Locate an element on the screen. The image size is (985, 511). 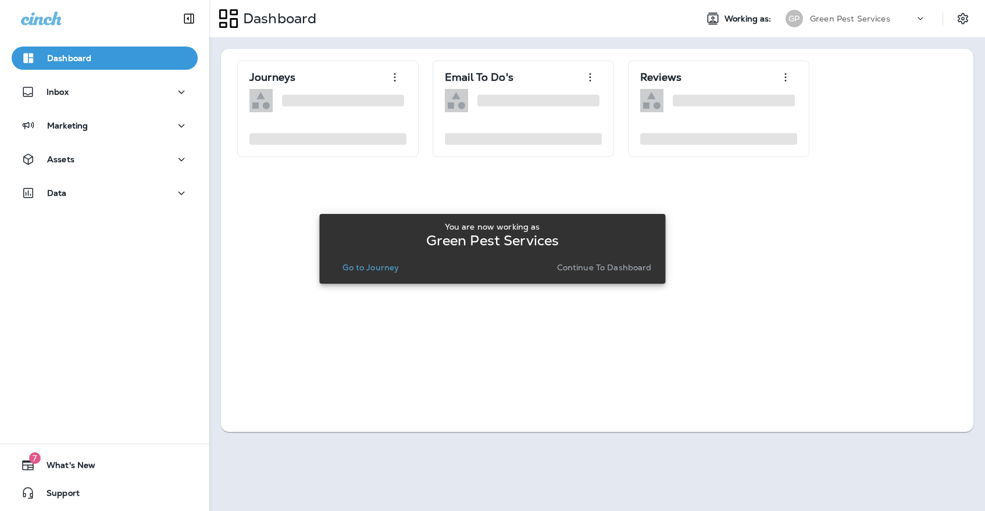
button: Inbox is located at coordinates (105, 92).